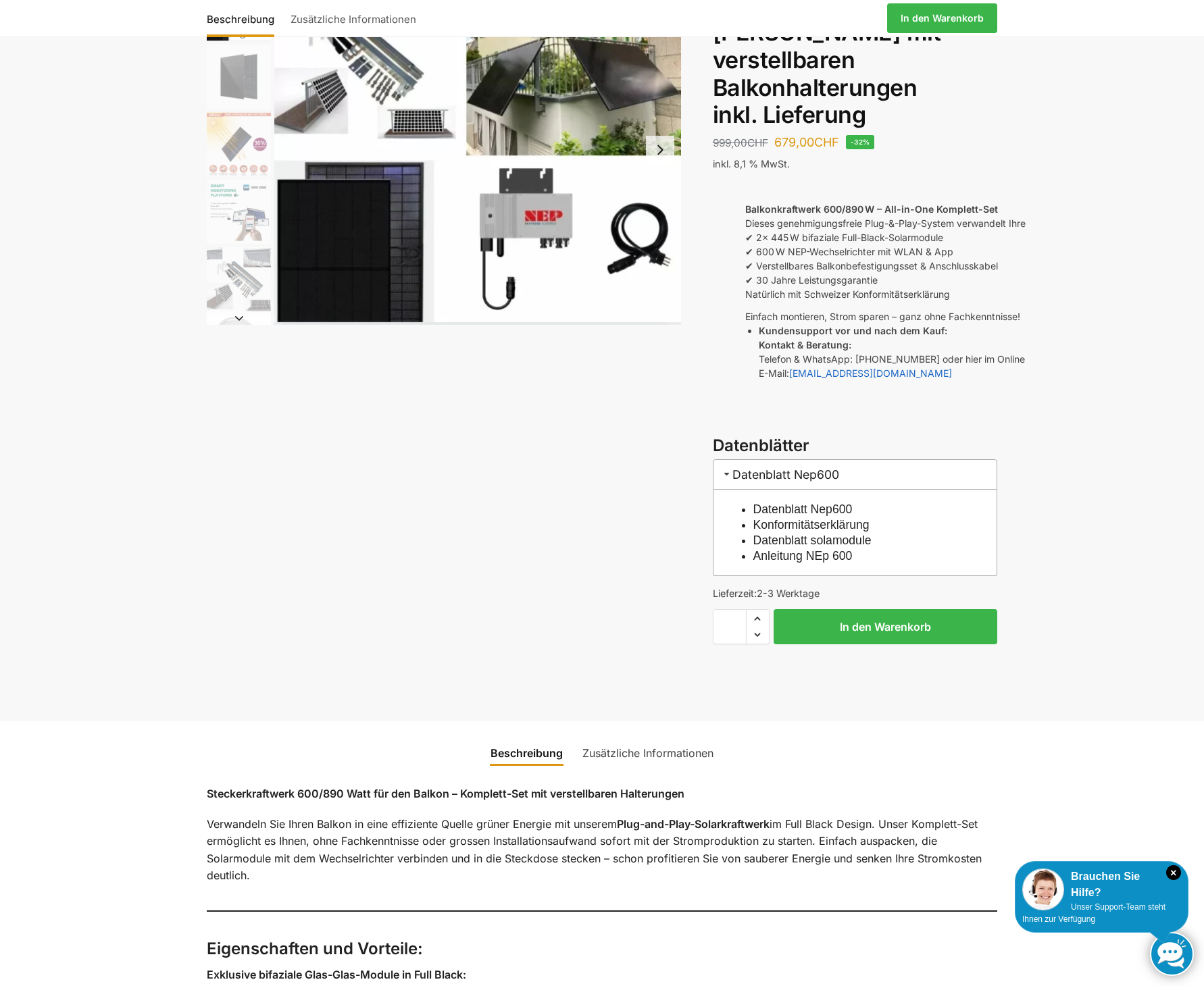 This screenshot has height=986, width=1204. Describe the element at coordinates (766, 593) in the screenshot. I see `span: Lieferzeit:` at that location.